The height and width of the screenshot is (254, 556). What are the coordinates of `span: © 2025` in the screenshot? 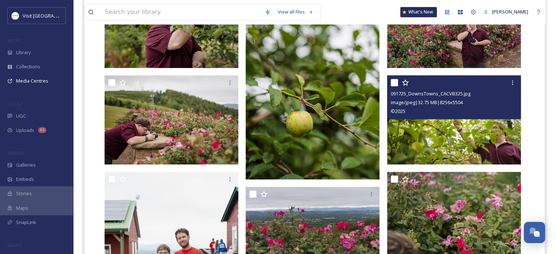 It's located at (398, 111).